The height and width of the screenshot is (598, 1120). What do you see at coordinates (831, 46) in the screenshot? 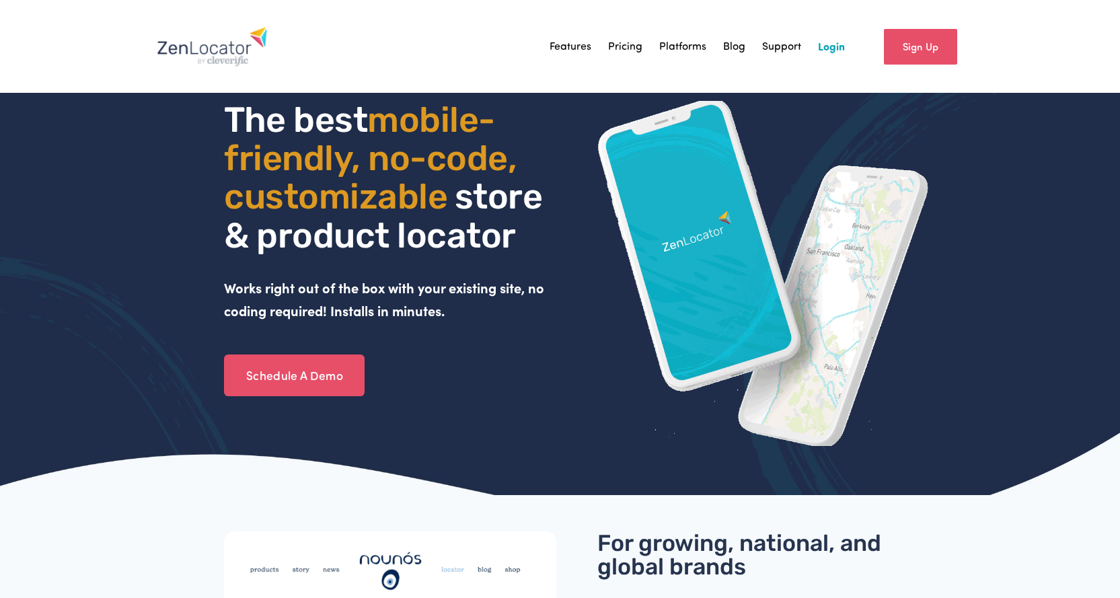
I see `a: Login` at bounding box center [831, 46].